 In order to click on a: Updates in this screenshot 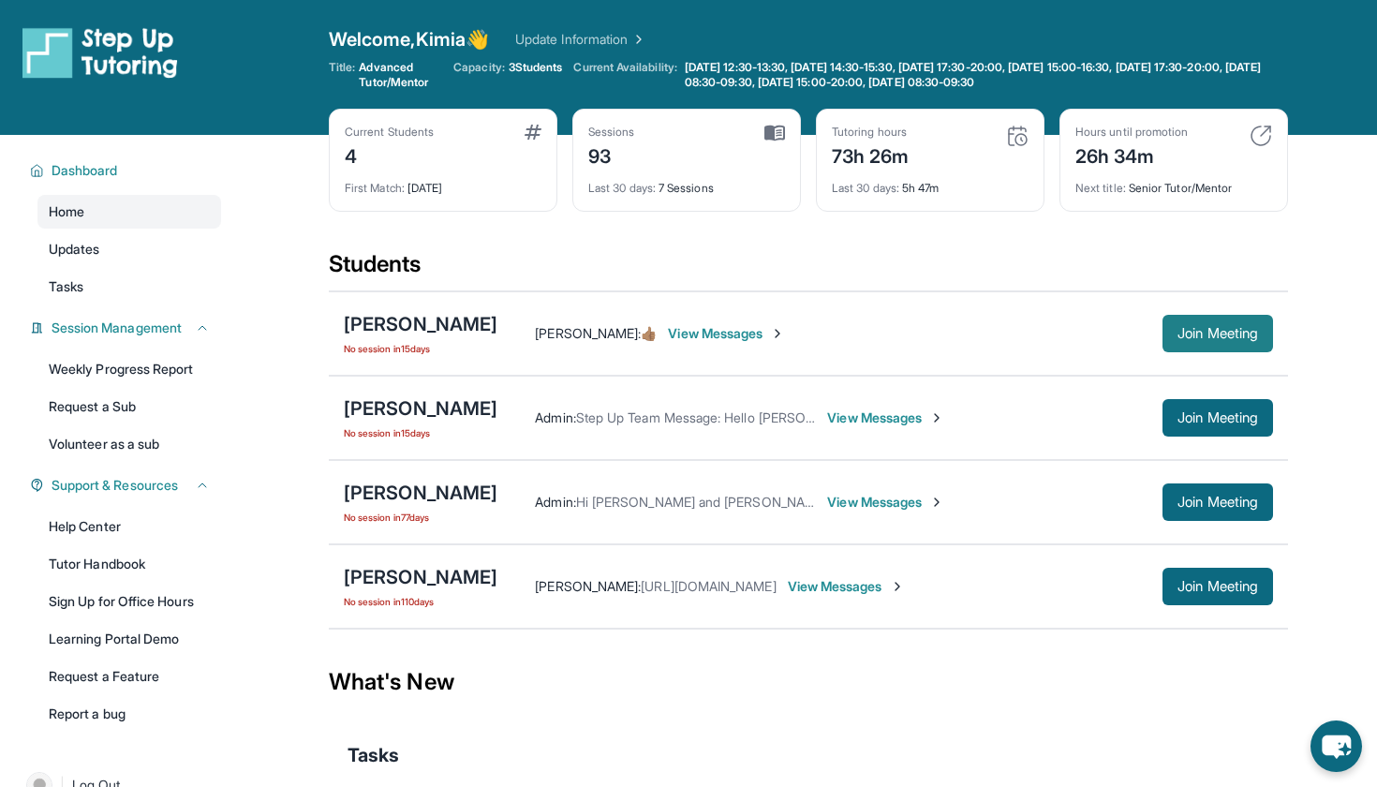, I will do `click(129, 249)`.